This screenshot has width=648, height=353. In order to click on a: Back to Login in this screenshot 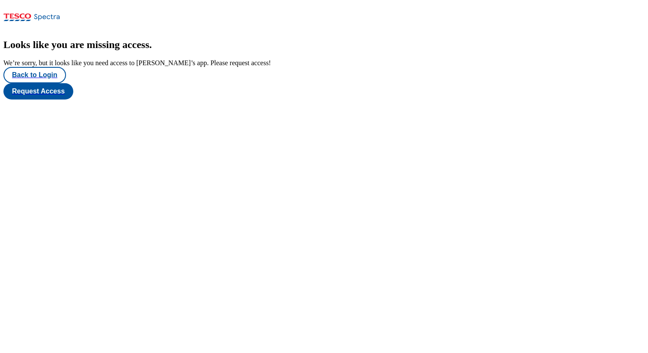, I will do `click(324, 75)`.